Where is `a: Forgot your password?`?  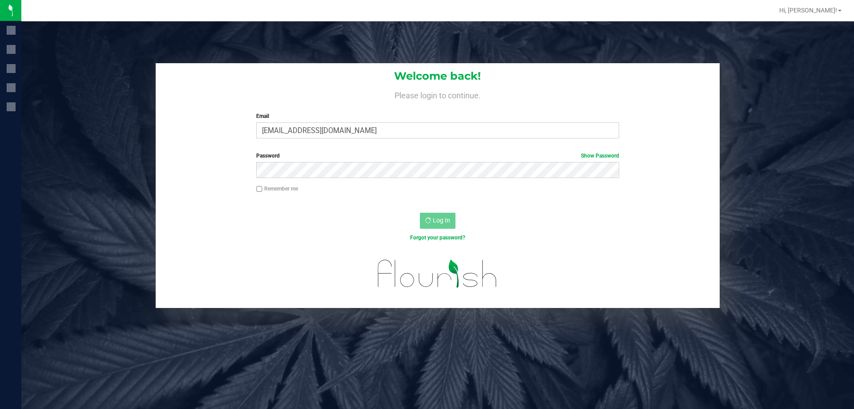
a: Forgot your password? is located at coordinates (438, 238).